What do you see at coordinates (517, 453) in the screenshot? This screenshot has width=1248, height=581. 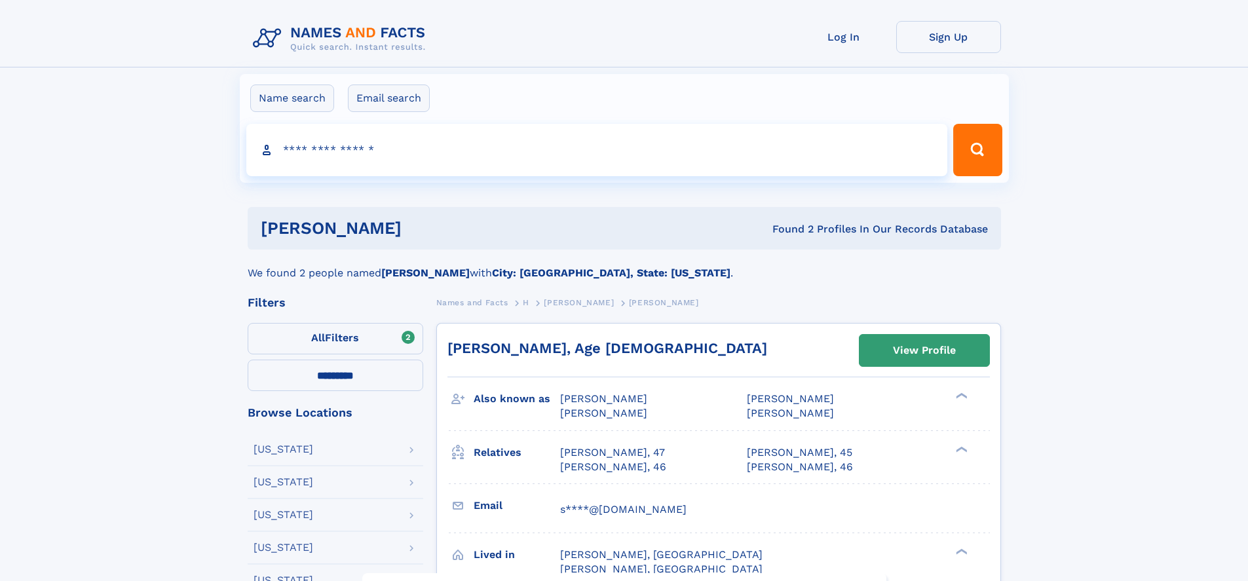 I see `h3: Relatives` at bounding box center [517, 453].